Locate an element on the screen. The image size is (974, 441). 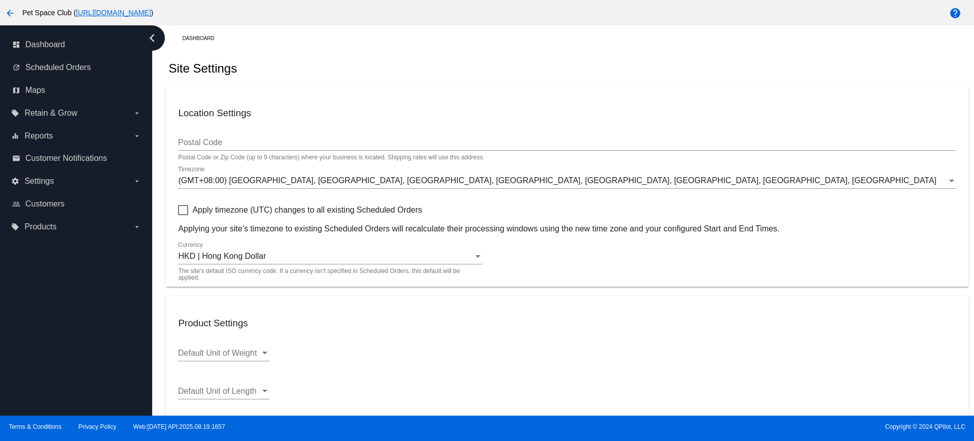
i: chevron_left is located at coordinates (152, 38).